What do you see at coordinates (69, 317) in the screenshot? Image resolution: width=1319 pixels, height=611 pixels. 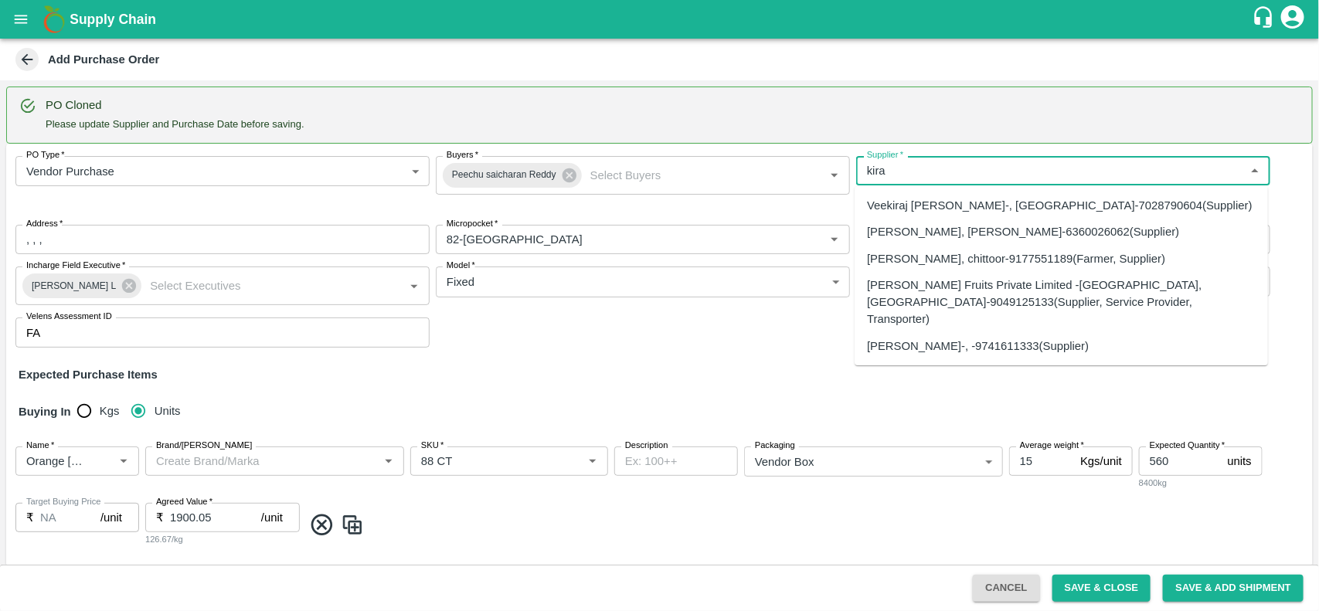 I see `label: Velens Assessment ID` at bounding box center [69, 317].